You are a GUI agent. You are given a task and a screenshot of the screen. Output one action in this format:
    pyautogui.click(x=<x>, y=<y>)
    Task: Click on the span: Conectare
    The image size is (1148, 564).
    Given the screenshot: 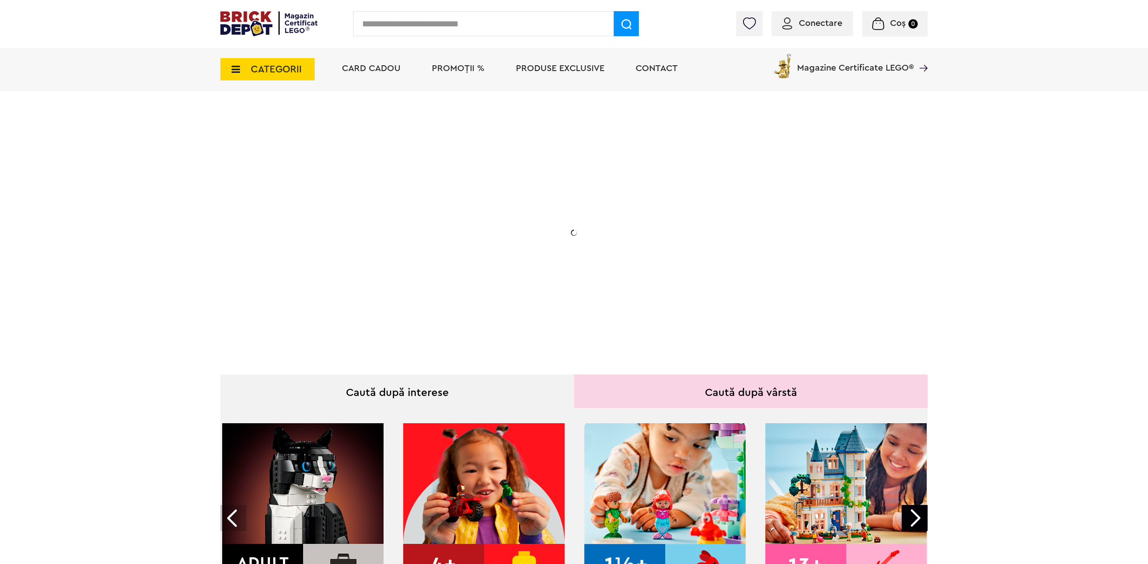 What is the action you would take?
    pyautogui.click(x=821, y=23)
    